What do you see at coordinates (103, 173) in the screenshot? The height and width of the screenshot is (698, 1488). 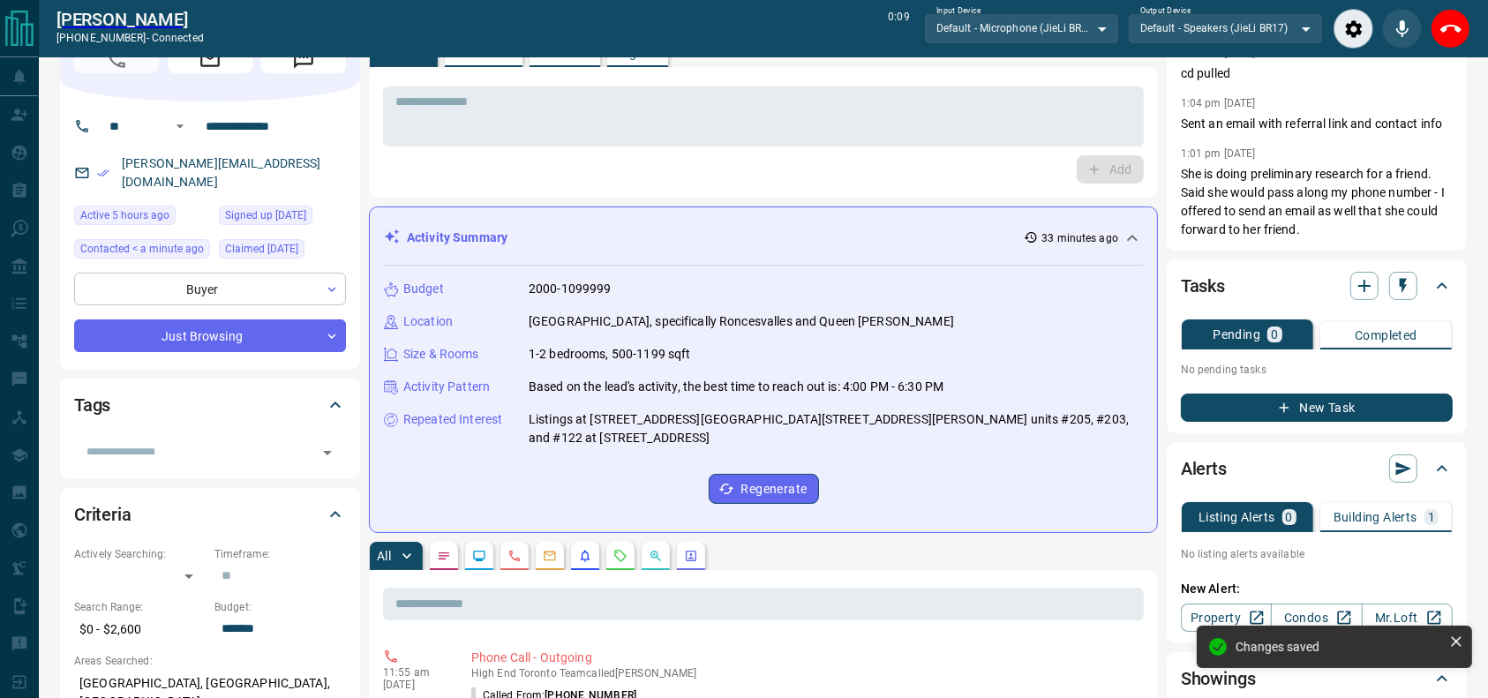 I see `svg: Email Verified` at bounding box center [103, 173].